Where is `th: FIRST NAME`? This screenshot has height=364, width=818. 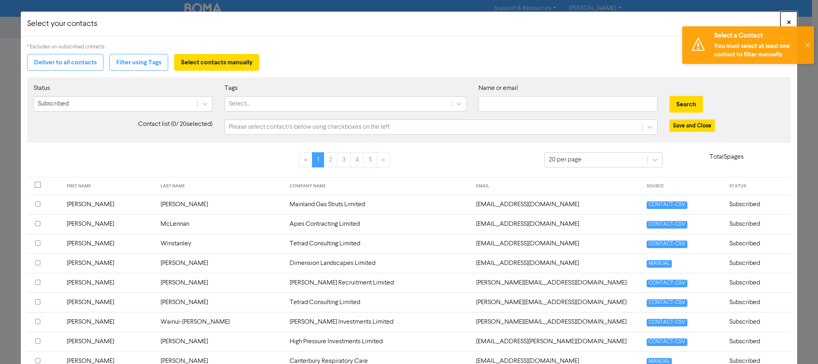
th: FIRST NAME is located at coordinates (109, 186).